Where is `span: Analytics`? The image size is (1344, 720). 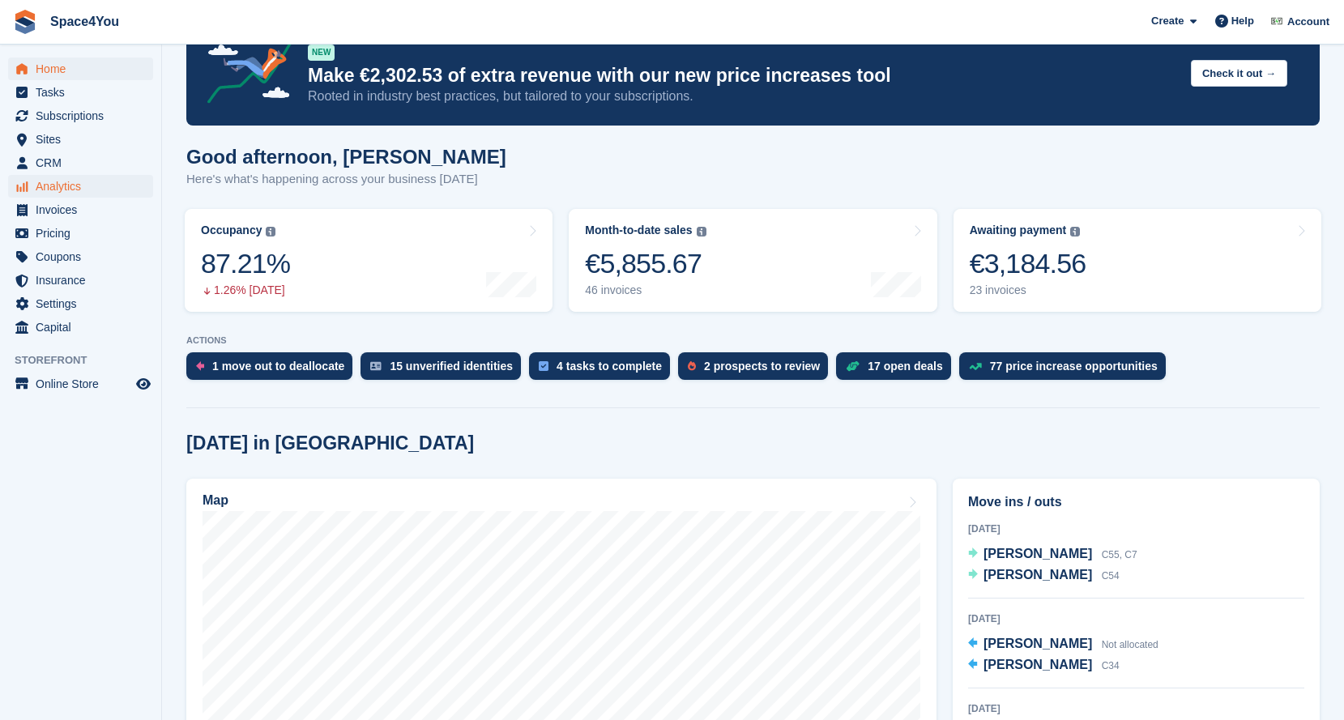
span: Analytics is located at coordinates (84, 186).